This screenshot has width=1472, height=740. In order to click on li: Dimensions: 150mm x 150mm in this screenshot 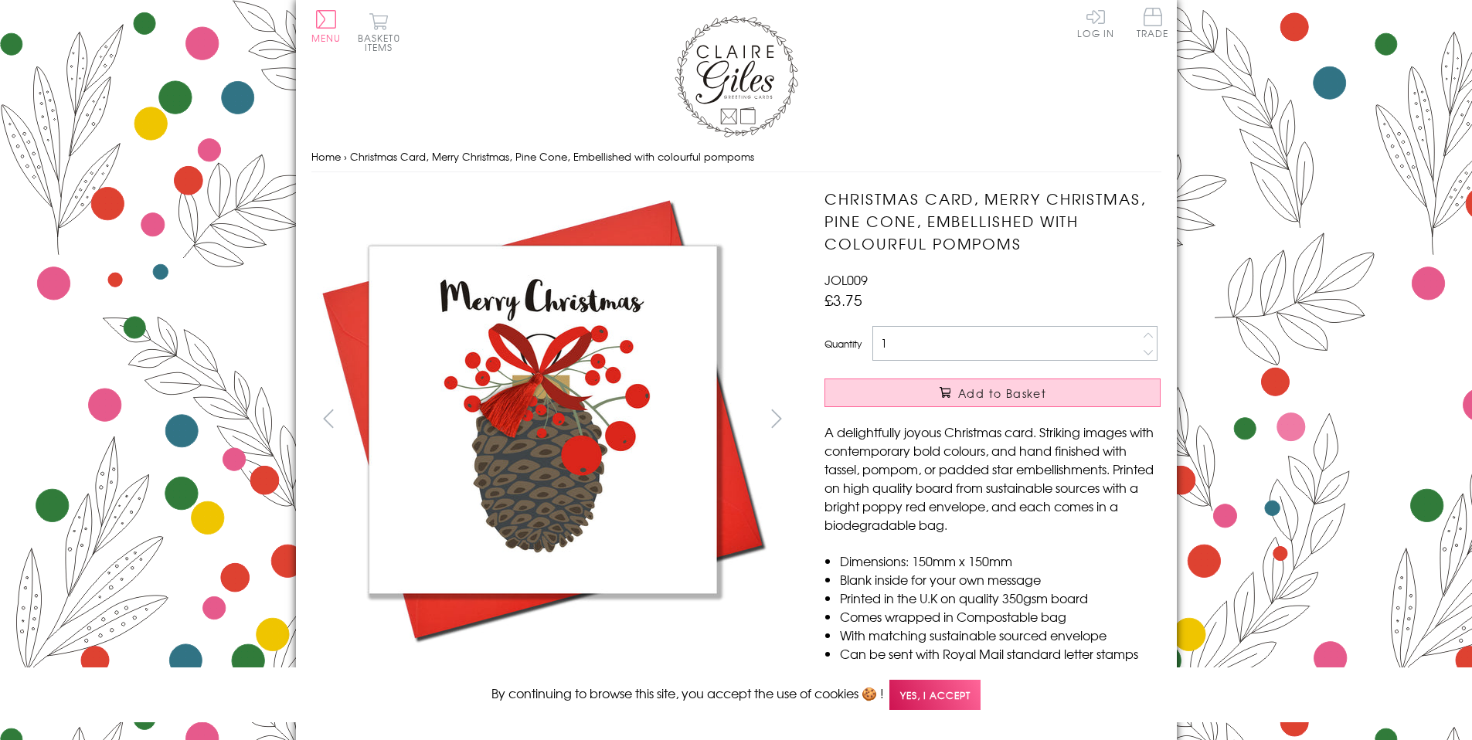, I will do `click(1000, 561)`.